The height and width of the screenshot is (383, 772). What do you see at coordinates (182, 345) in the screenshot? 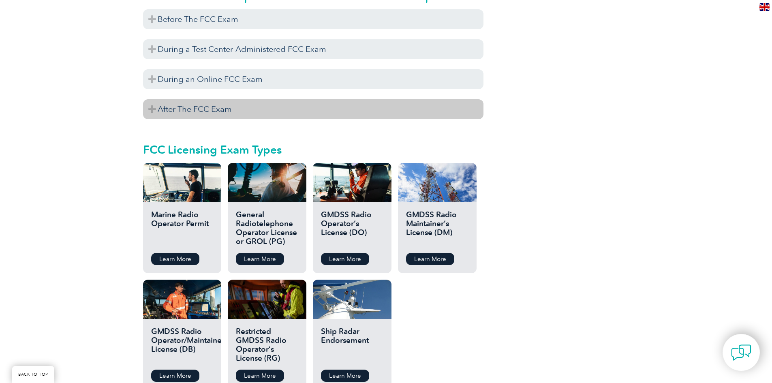
I see `h2: GMDSS Radio Operator/Maintainer License (DB)` at bounding box center [182, 345].